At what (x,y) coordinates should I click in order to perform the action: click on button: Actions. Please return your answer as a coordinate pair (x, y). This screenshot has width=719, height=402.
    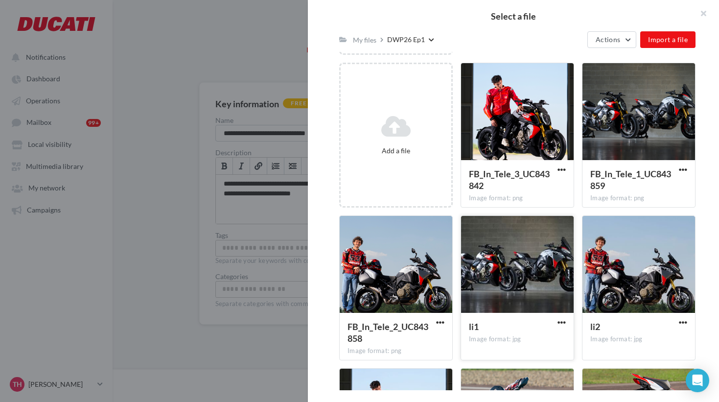
    Looking at the image, I should click on (612, 40).